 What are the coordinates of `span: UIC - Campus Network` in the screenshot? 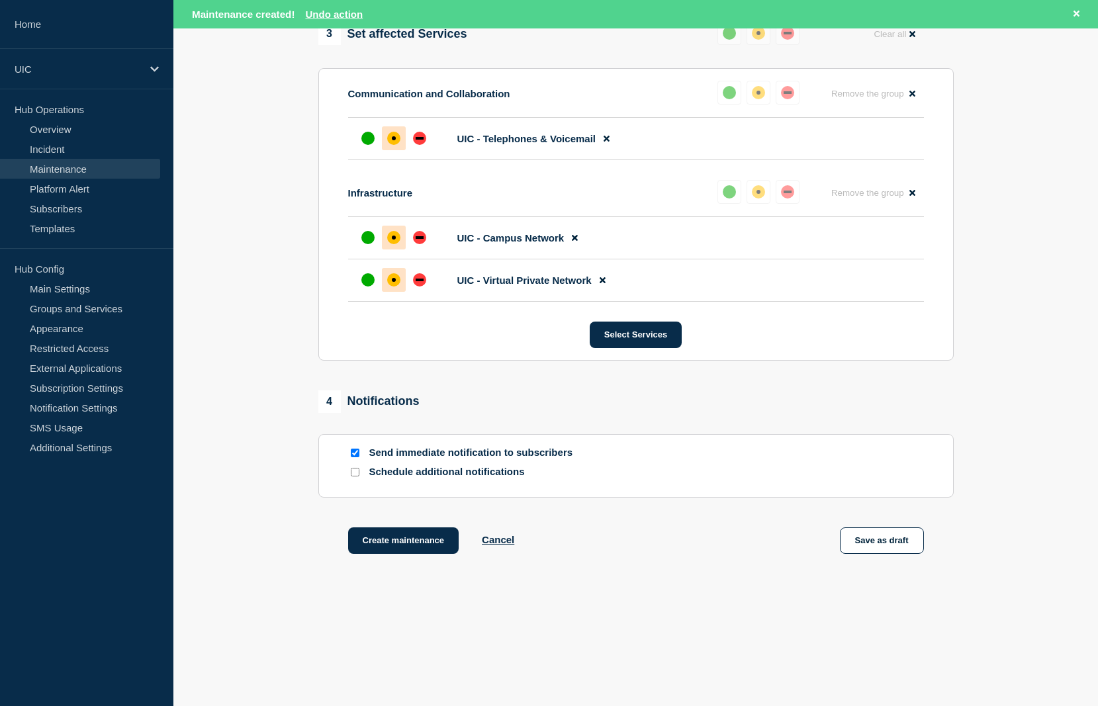 It's located at (511, 238).